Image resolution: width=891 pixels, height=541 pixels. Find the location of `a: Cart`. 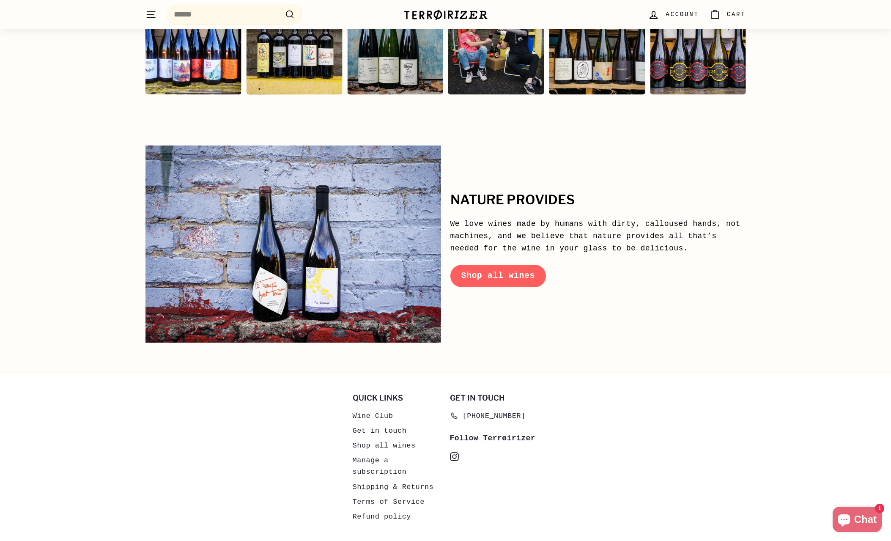

a: Cart is located at coordinates (727, 14).